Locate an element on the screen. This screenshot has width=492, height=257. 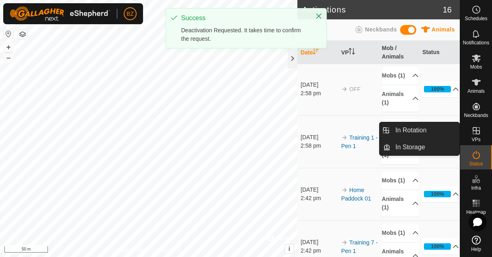
span: Help is located at coordinates (476, 249).